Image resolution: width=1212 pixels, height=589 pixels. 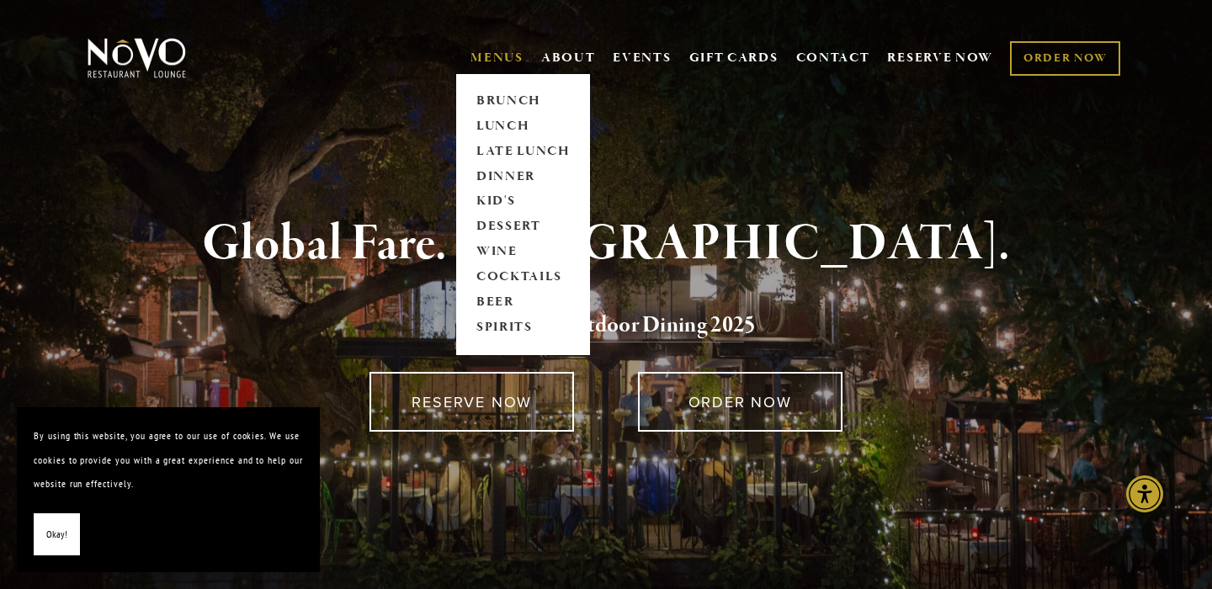 What do you see at coordinates (56, 534) in the screenshot?
I see `span: Okay!` at bounding box center [56, 534].